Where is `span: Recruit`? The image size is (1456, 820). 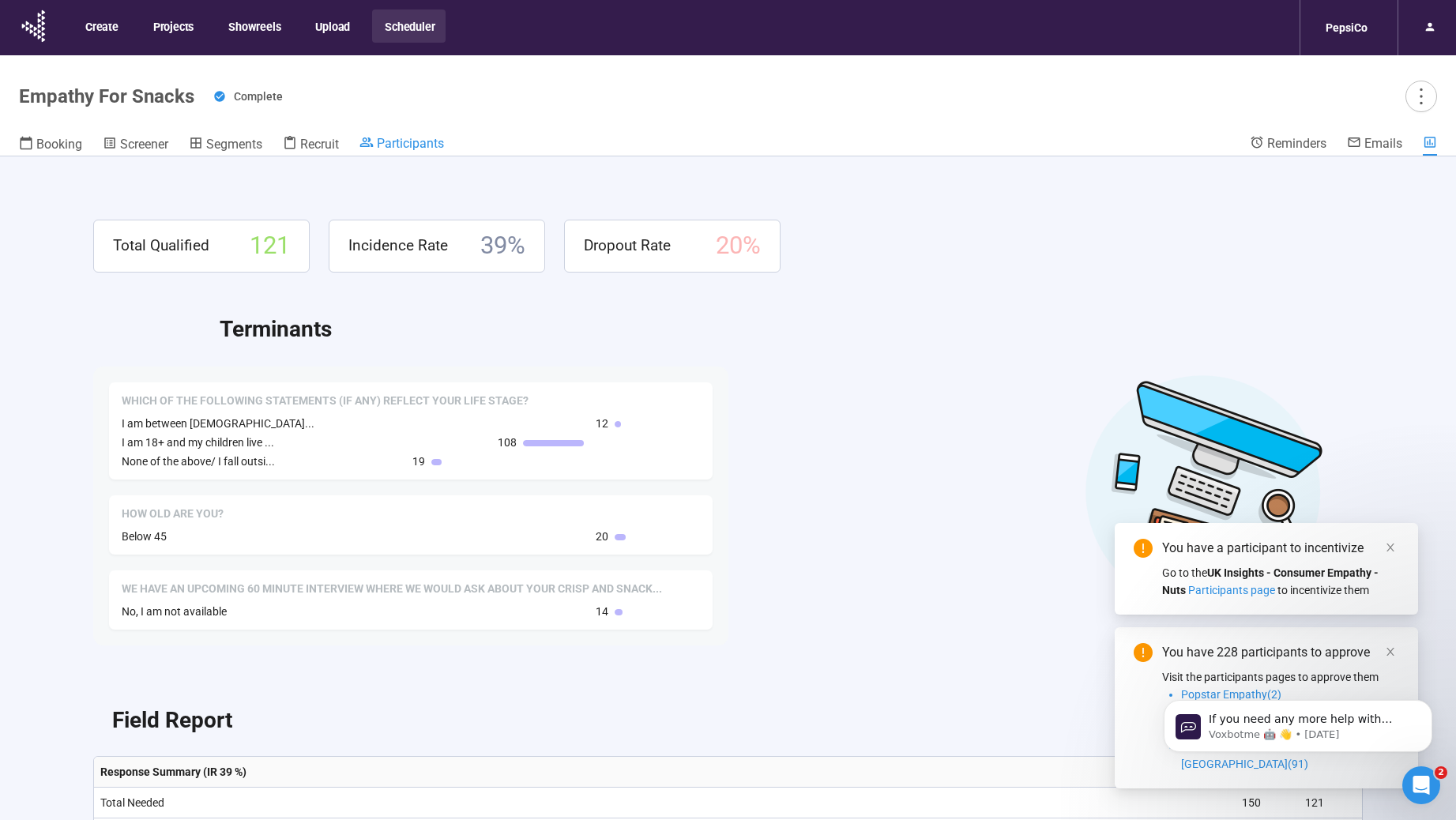
span: Recruit is located at coordinates (319, 144).